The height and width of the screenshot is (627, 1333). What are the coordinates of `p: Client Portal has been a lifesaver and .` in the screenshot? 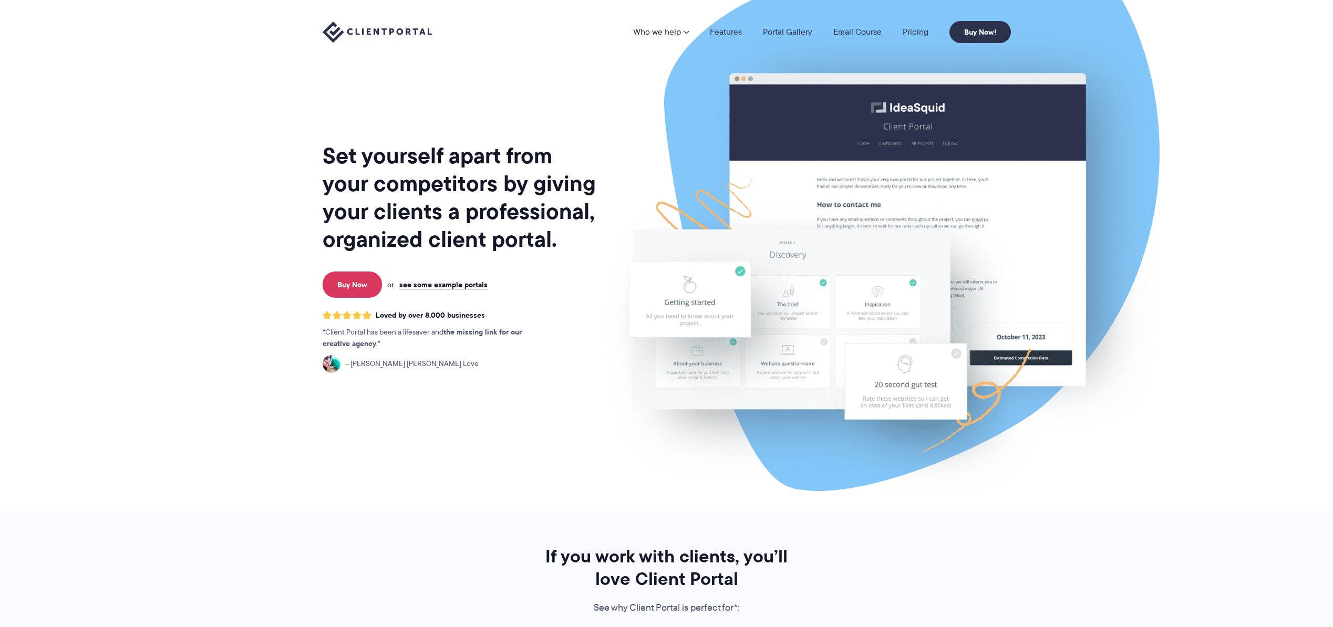 It's located at (433, 338).